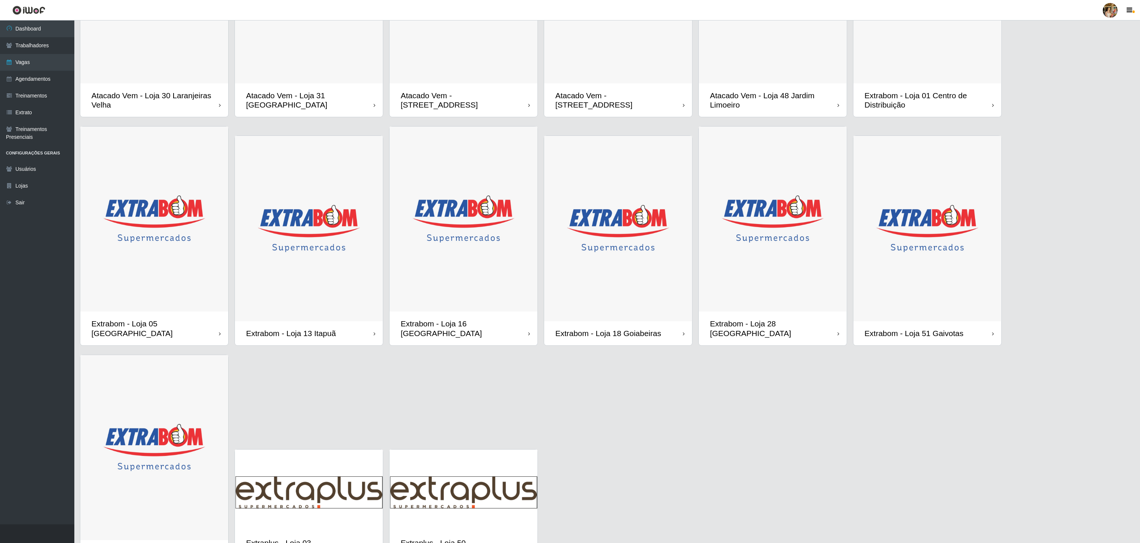 The image size is (1140, 543). I want to click on a: Extrabom - Loja 13 Itapuã, so click(309, 240).